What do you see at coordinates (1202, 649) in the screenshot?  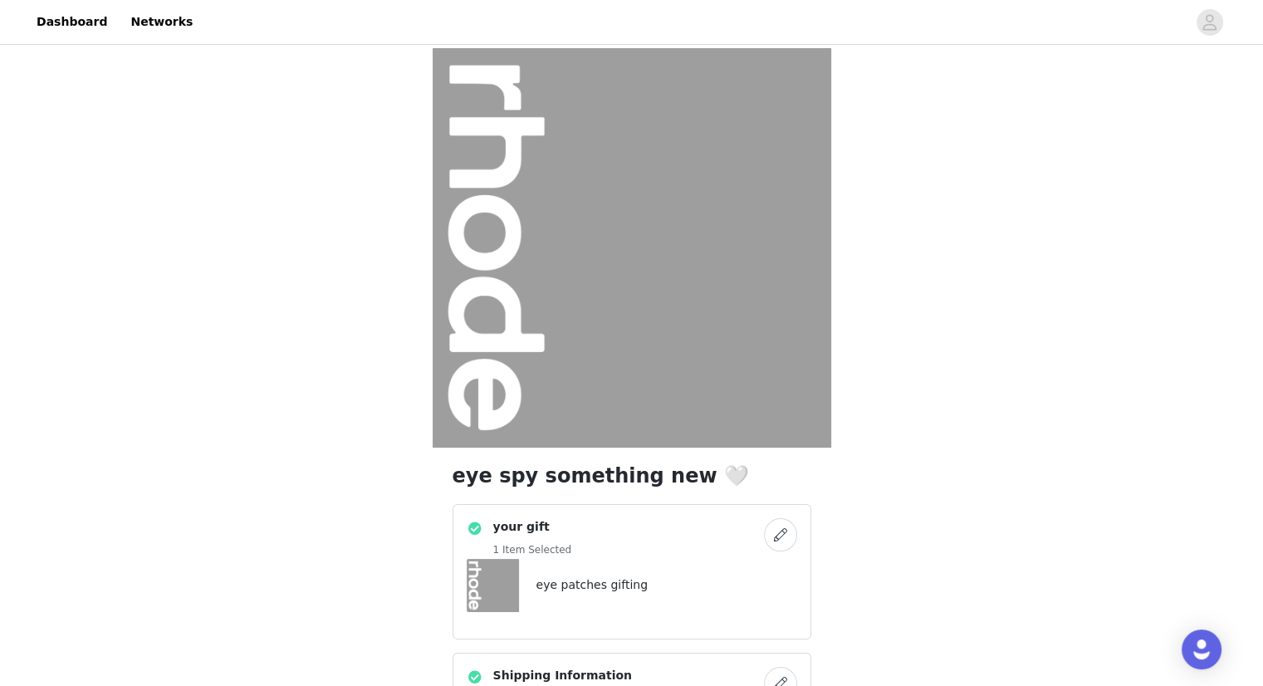 I see `div: Open Intercom Messenger` at bounding box center [1202, 649].